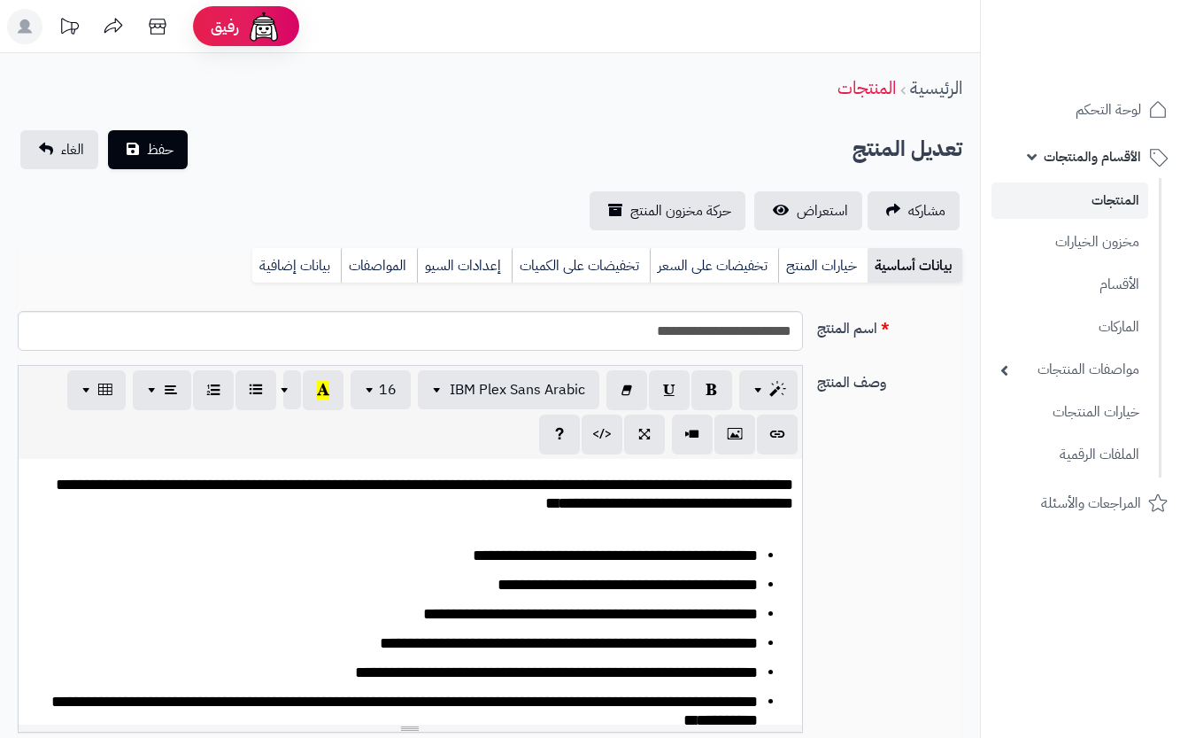 The image size is (1188, 738). I want to click on a: الرئيسية, so click(936, 88).